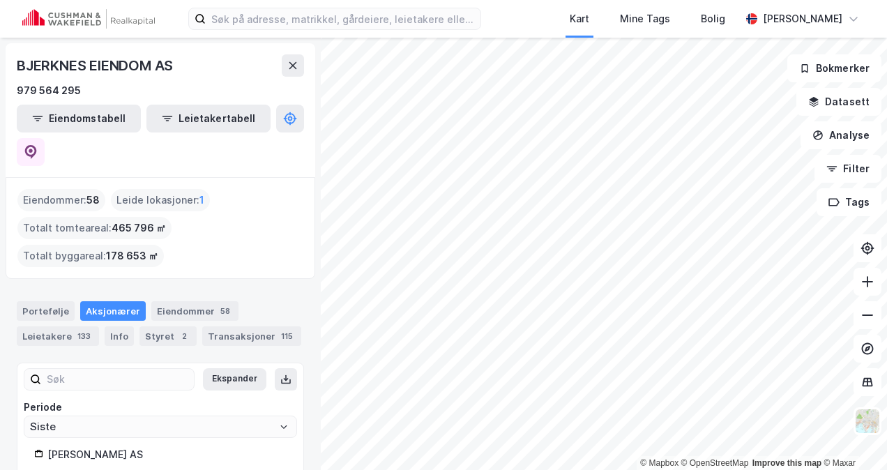 This screenshot has height=470, width=887. Describe the element at coordinates (91, 256) in the screenshot. I see `div: Totalt byggareal :` at that location.